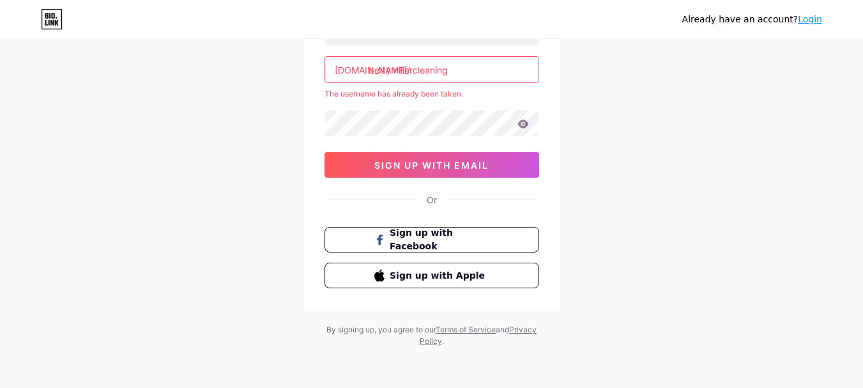  What do you see at coordinates (432, 199) in the screenshot?
I see `div: Or` at bounding box center [432, 199].